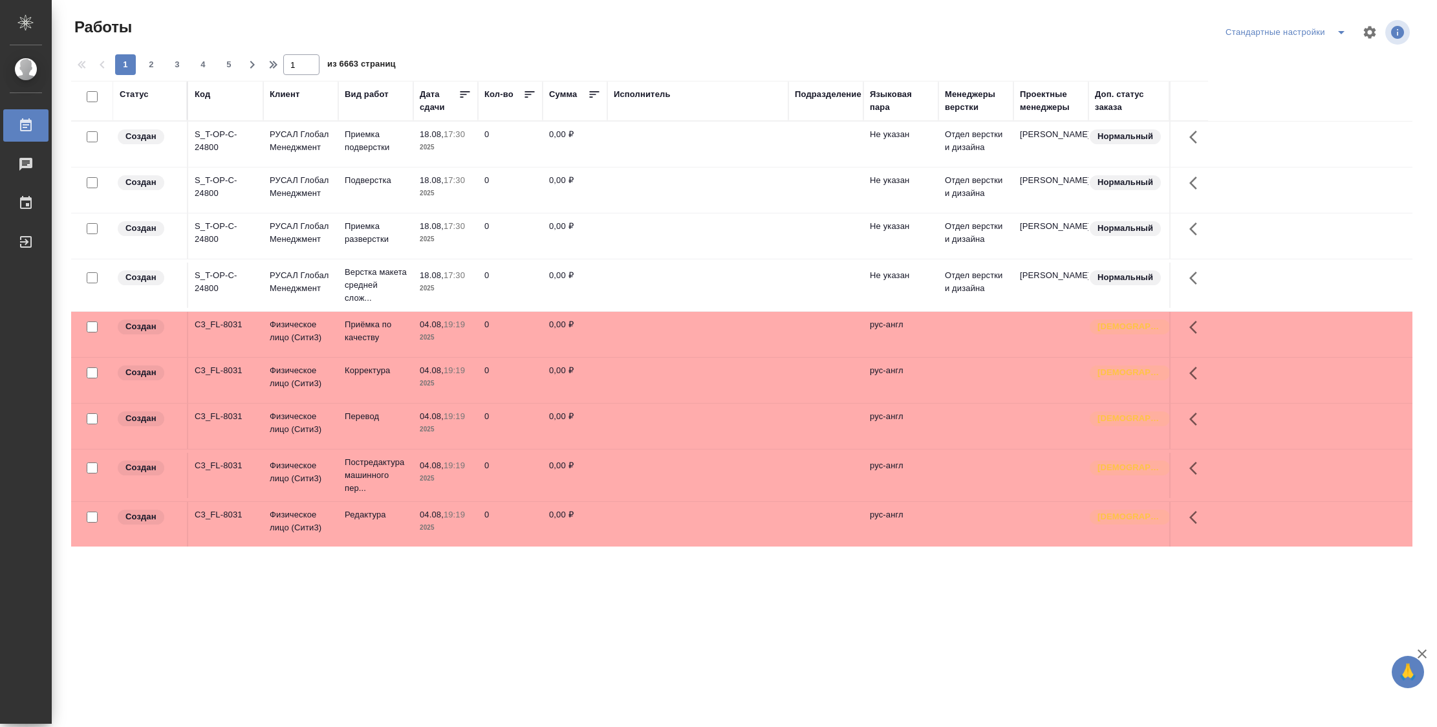 Image resolution: width=1437 pixels, height=727 pixels. I want to click on p: Приемка подверстки, so click(376, 141).